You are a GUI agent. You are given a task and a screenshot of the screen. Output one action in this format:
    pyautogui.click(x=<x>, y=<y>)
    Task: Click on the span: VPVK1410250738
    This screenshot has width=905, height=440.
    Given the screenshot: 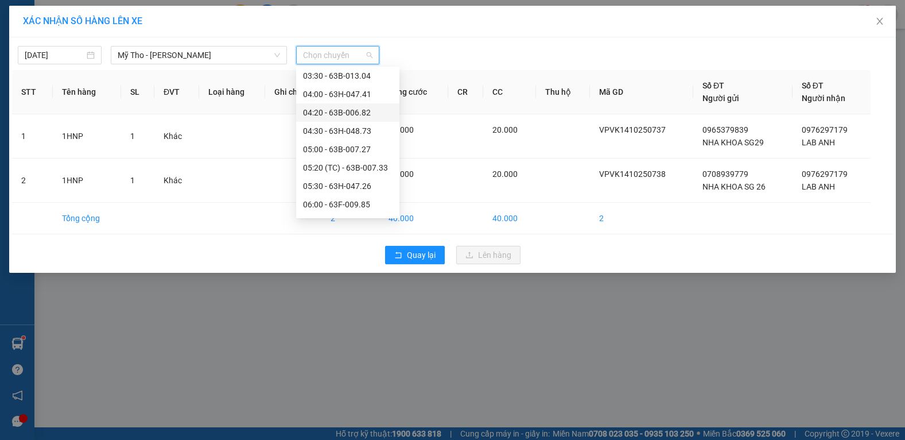 What is the action you would take?
    pyautogui.click(x=632, y=174)
    